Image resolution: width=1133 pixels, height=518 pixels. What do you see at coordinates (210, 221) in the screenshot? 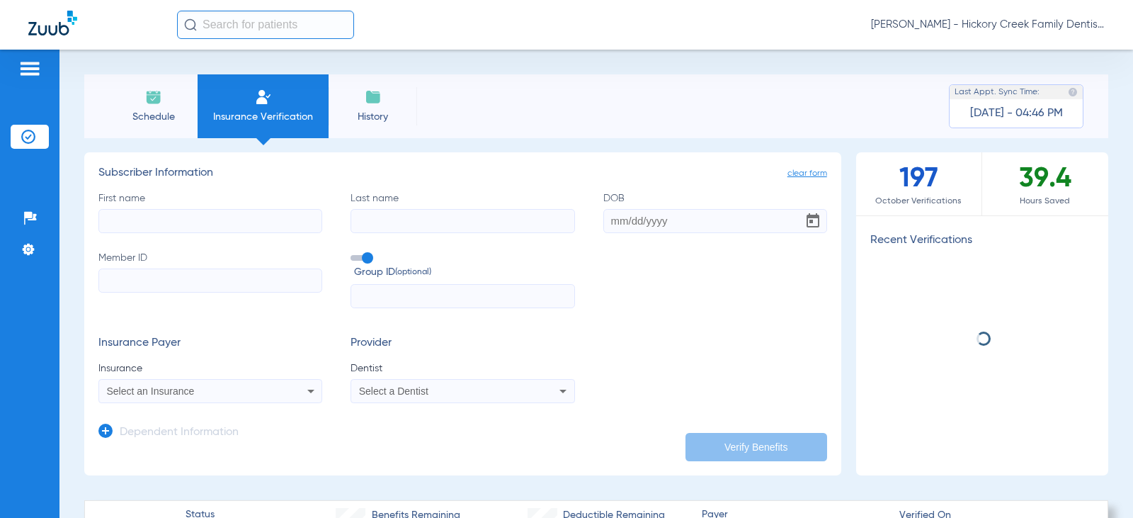
I see `input: First name` at bounding box center [210, 221].